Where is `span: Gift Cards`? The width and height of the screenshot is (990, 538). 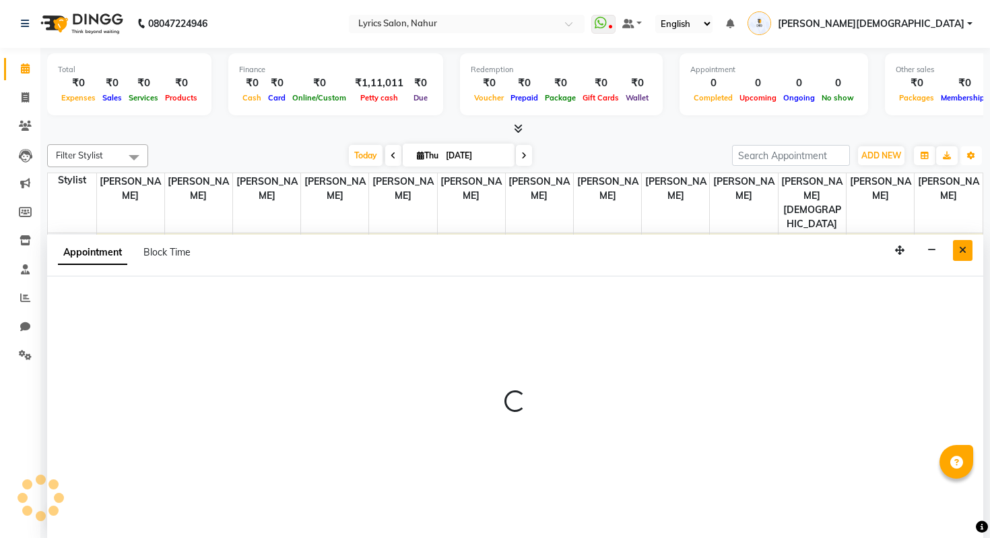
span: Gift Cards is located at coordinates (601, 98).